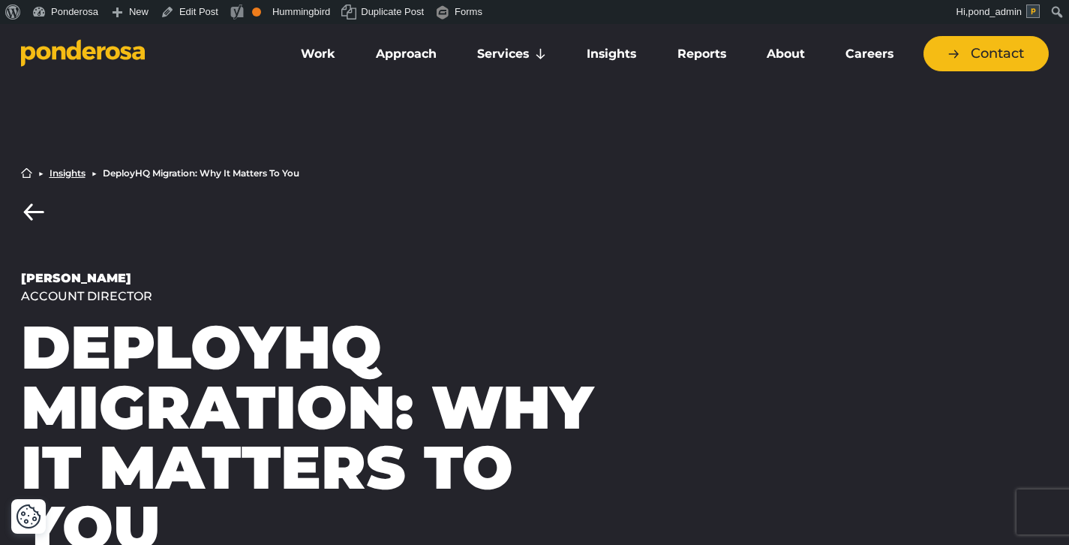 The image size is (1069, 545). I want to click on span: pond_admin, so click(995, 11).